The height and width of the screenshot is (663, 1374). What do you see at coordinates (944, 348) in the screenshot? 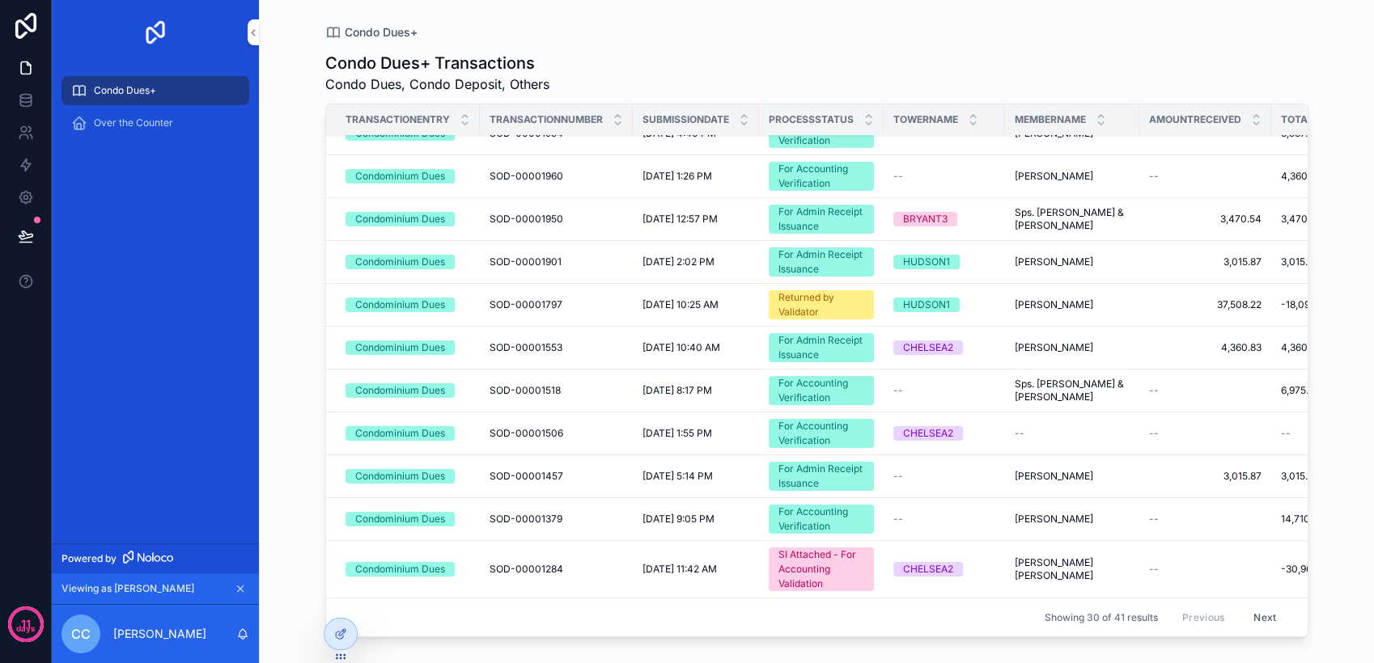
I see `a: CHELSEA2` at bounding box center [944, 348].